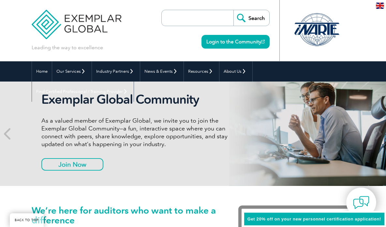 This screenshot has height=227, width=386. What do you see at coordinates (42, 71) in the screenshot?
I see `a: Home` at bounding box center [42, 71].